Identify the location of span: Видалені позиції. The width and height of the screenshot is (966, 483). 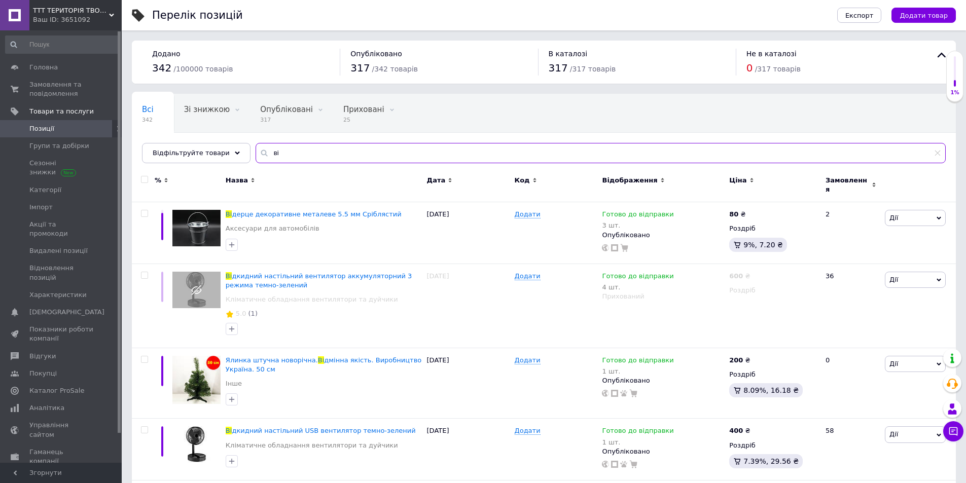
(58, 251).